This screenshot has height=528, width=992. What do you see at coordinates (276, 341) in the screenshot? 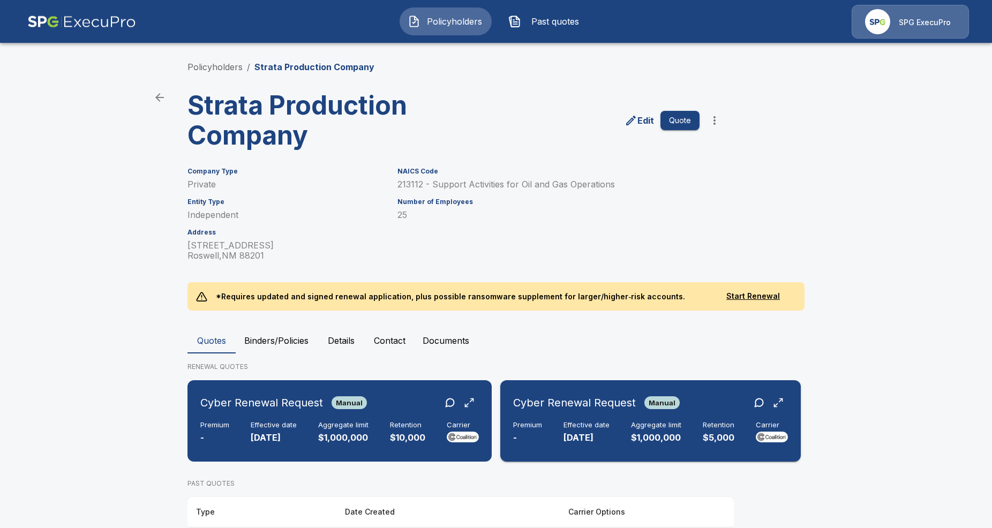
I see `button: Binders/Policies` at bounding box center [276, 341].